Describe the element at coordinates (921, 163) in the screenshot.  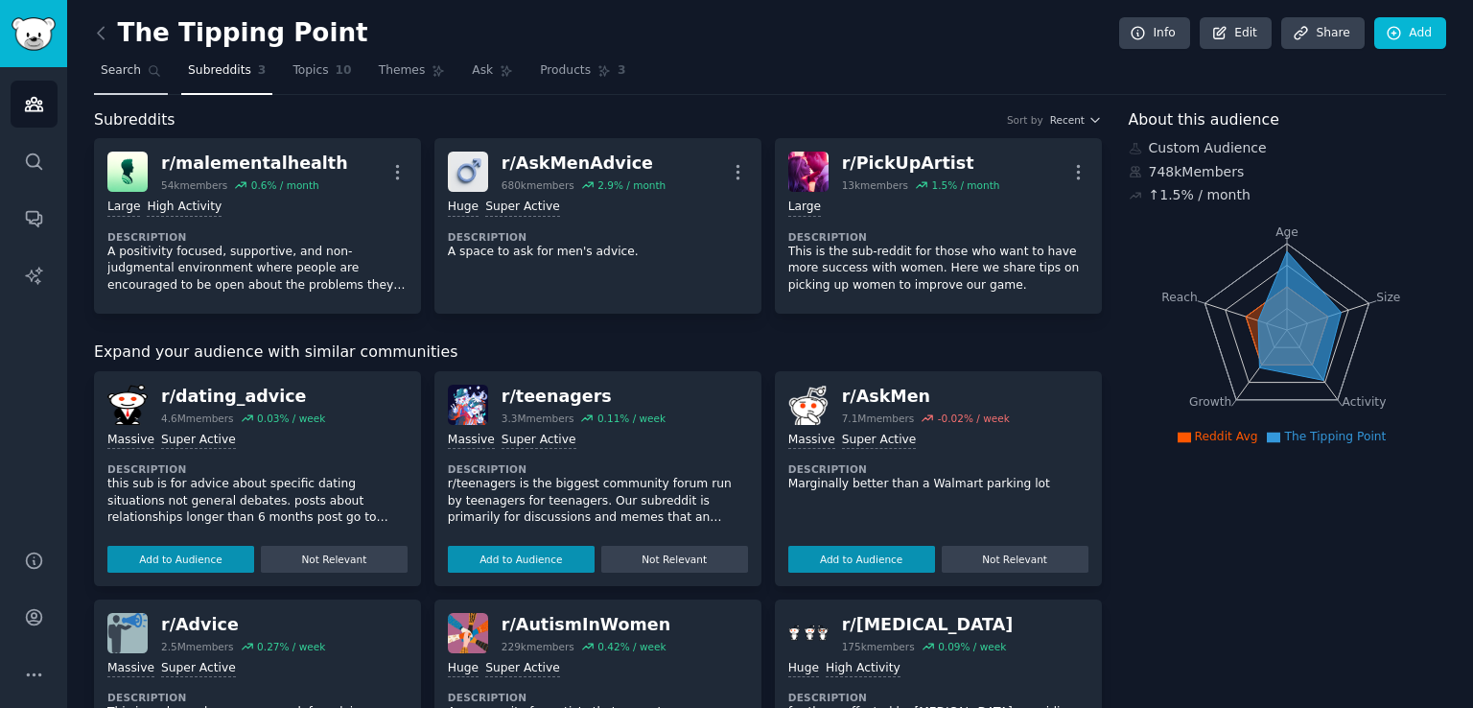
I see `div: r/ PickUpArtist` at that location.